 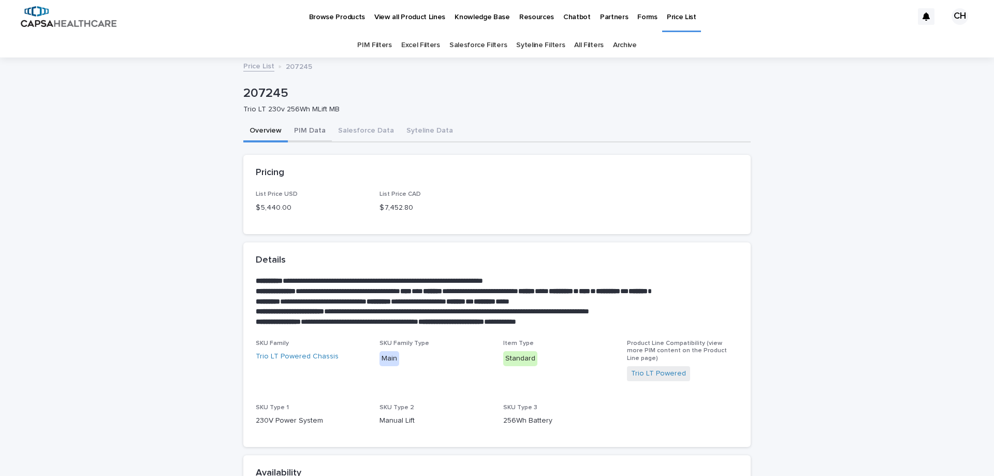 What do you see at coordinates (400, 194) in the screenshot?
I see `span: List Price CAD` at bounding box center [400, 194].